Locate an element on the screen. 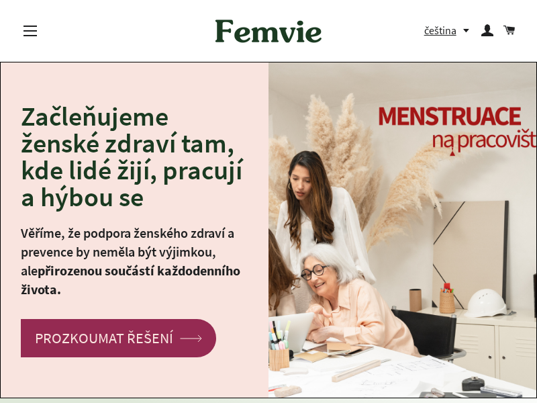 The height and width of the screenshot is (403, 537). img: Femvie is located at coordinates (269, 31).